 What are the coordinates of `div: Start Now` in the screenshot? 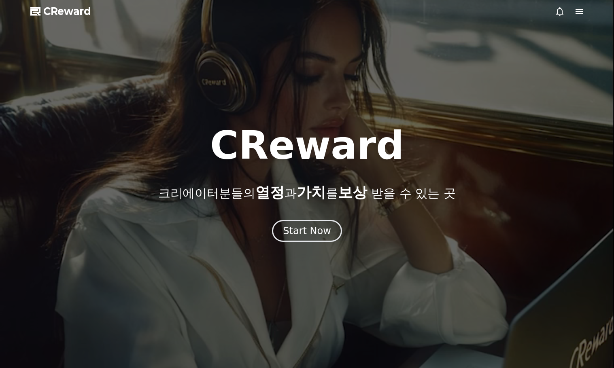 It's located at (307, 231).